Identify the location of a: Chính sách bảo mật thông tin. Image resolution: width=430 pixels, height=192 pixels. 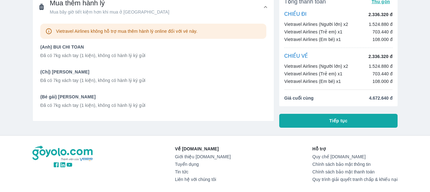
(355, 164).